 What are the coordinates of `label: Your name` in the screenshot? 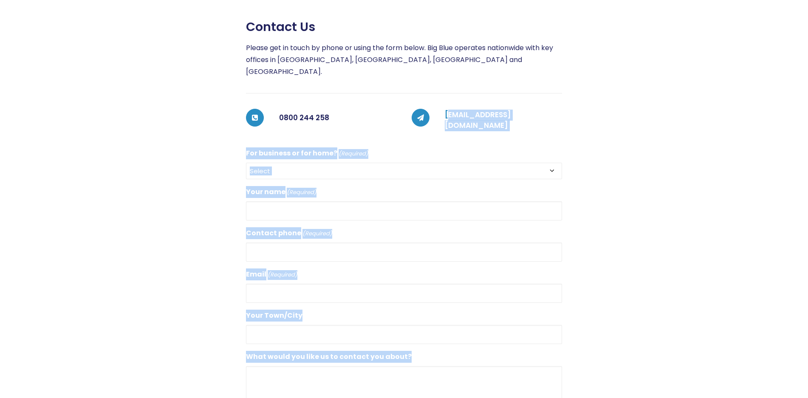 It's located at (281, 192).